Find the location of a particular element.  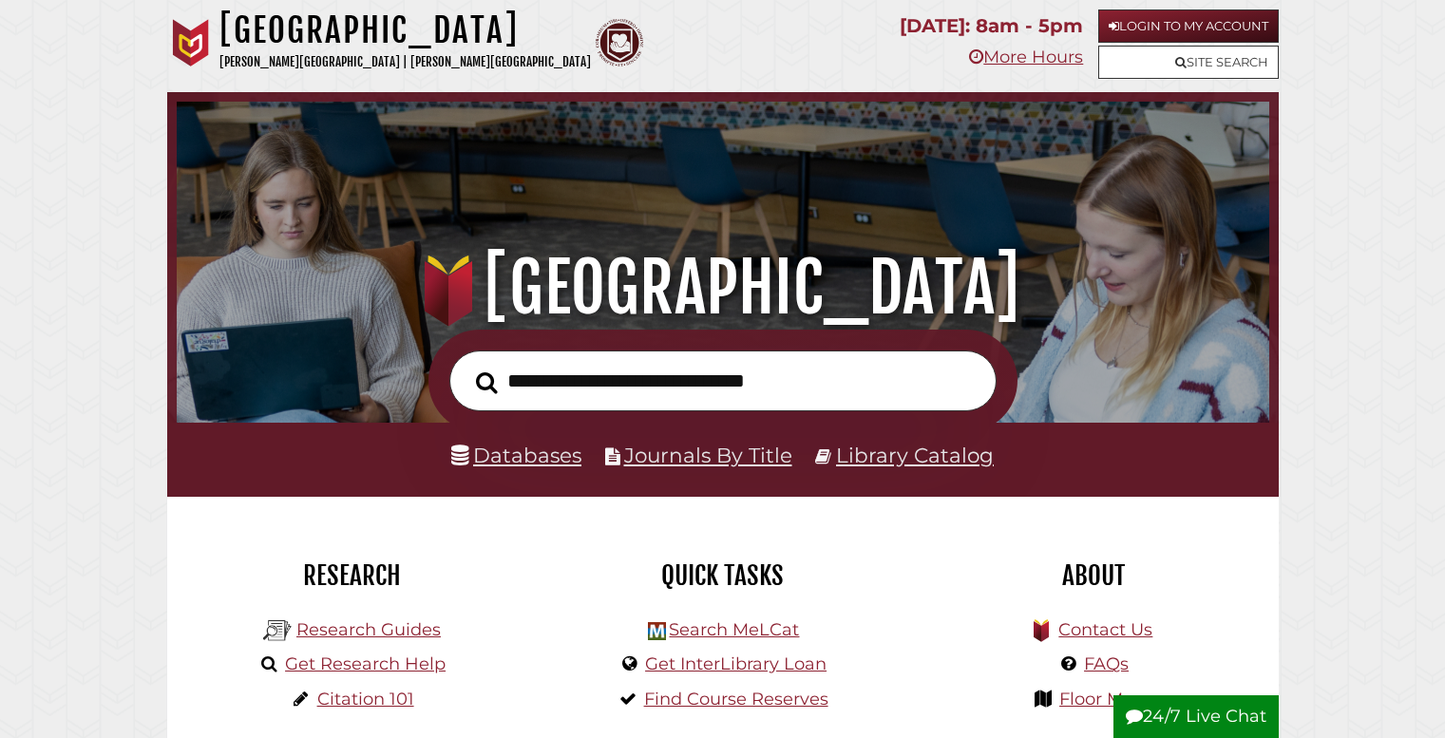

a: Site Search is located at coordinates (1188, 62).